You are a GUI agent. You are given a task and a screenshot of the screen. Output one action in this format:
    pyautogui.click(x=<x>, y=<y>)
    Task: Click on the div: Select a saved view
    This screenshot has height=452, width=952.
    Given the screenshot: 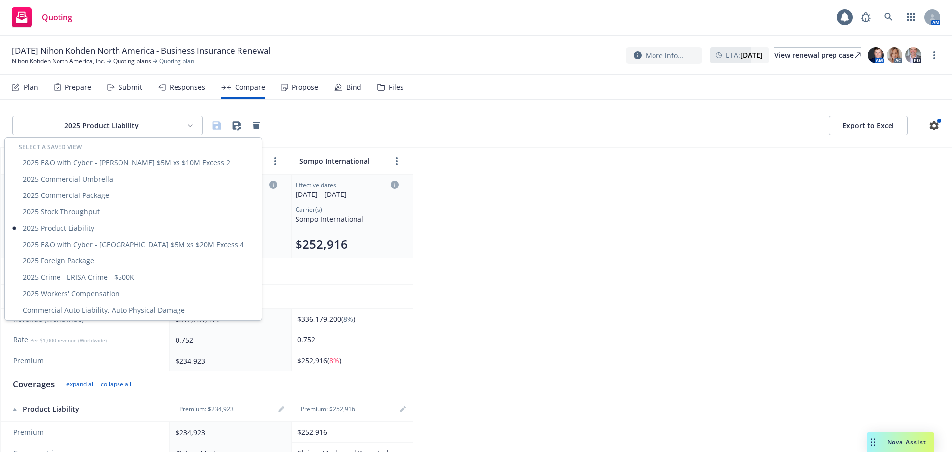 What is the action you would take?
    pyautogui.click(x=133, y=147)
    